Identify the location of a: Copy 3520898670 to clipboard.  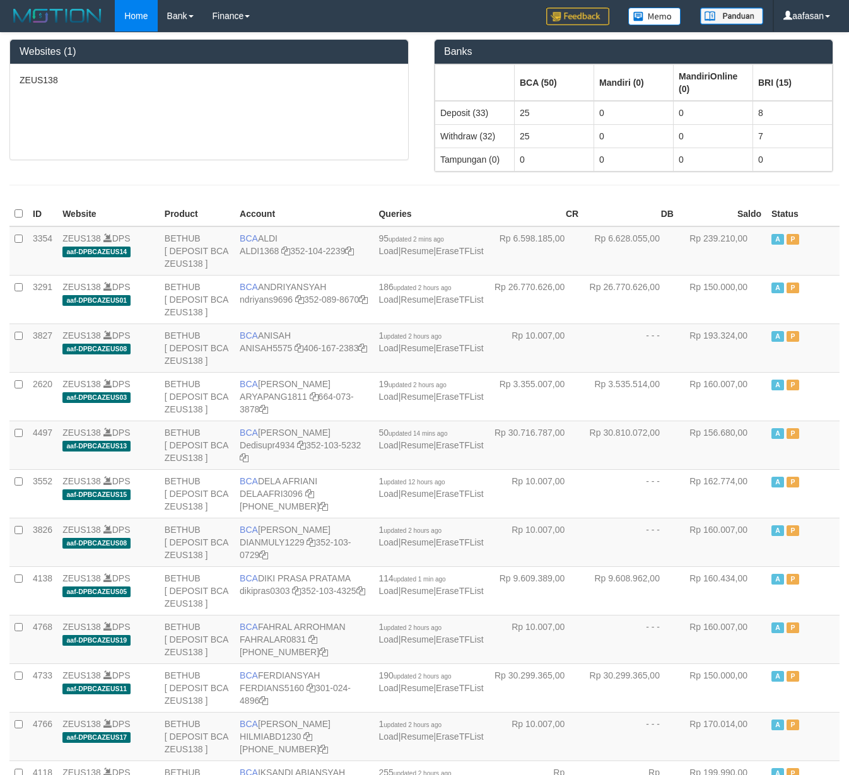
(363, 300).